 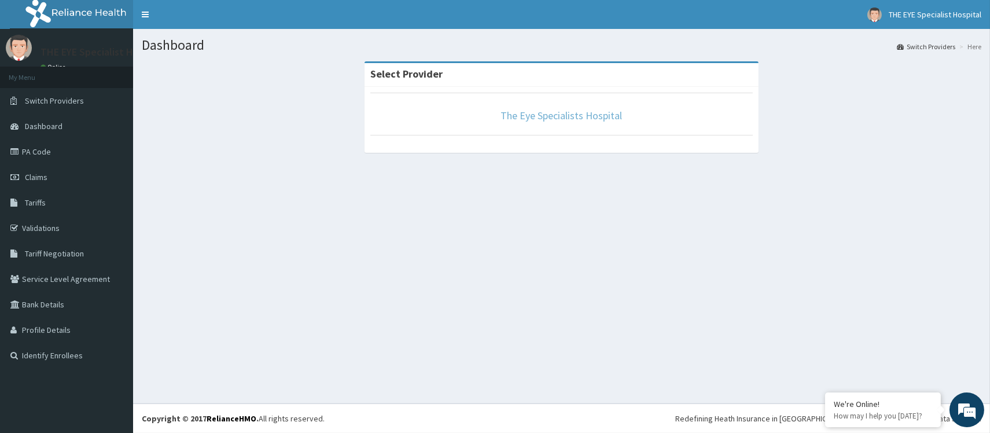 What do you see at coordinates (562, 45) in the screenshot?
I see `h1: Dashboard` at bounding box center [562, 45].